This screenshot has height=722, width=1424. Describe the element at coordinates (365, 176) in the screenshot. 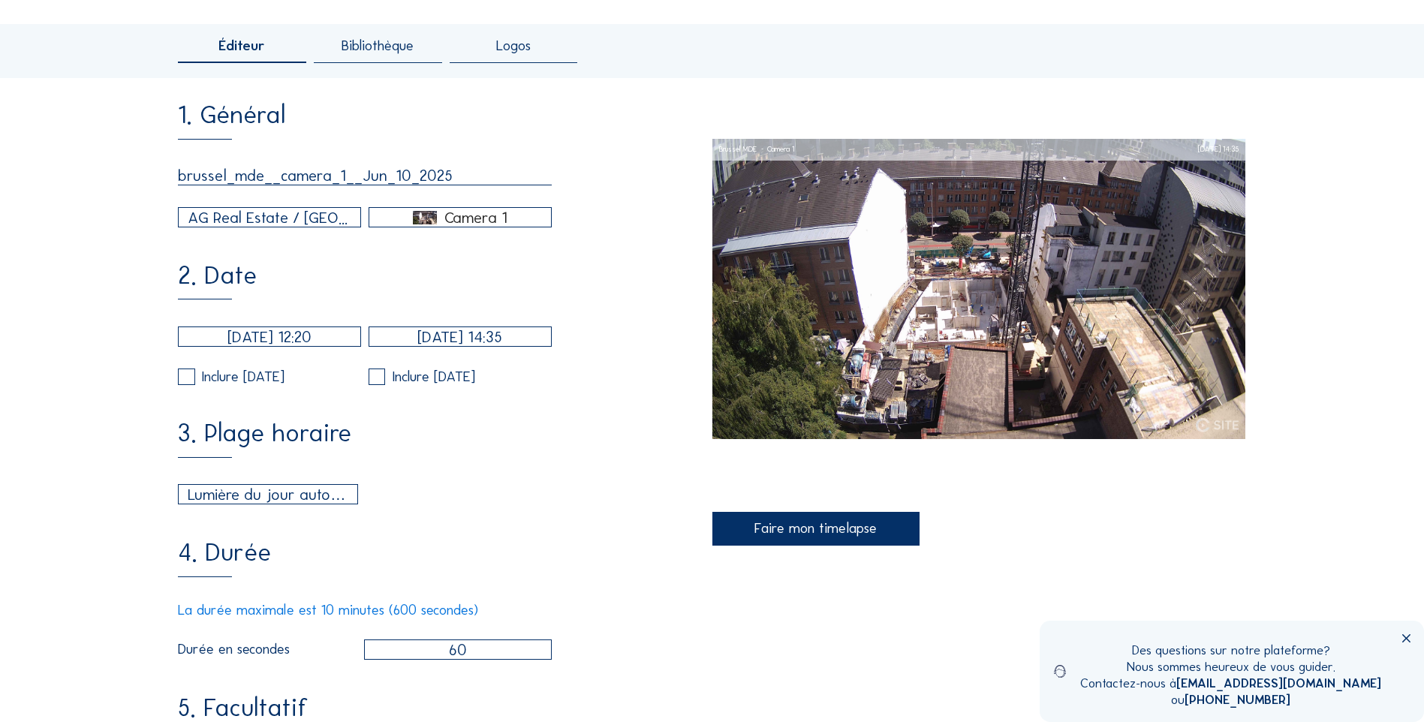

I see `input: Nom` at that location.